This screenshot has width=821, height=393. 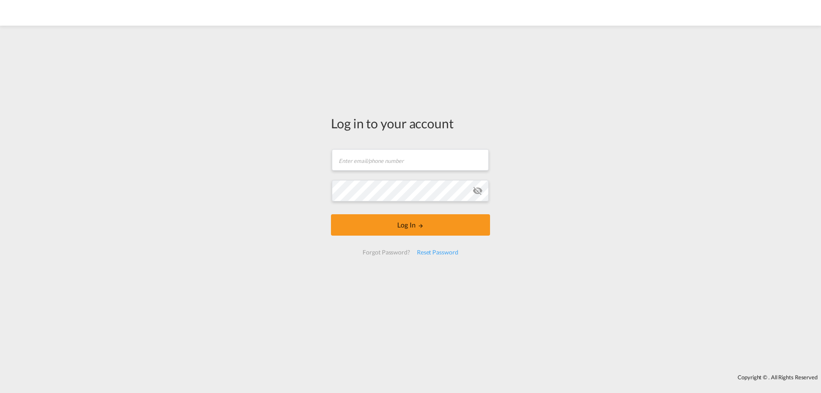 I want to click on md-icon: icon-eye-off, so click(x=478, y=191).